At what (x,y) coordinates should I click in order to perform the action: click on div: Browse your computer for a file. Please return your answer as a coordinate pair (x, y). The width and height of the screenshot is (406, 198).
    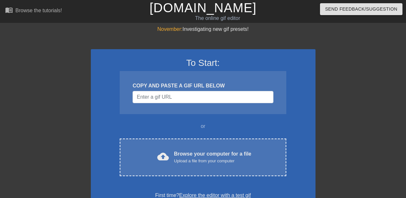
    Looking at the image, I should click on (213, 157).